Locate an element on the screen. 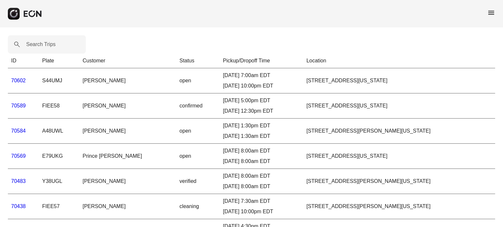 This screenshot has width=503, height=227. a: 70584 is located at coordinates (18, 131).